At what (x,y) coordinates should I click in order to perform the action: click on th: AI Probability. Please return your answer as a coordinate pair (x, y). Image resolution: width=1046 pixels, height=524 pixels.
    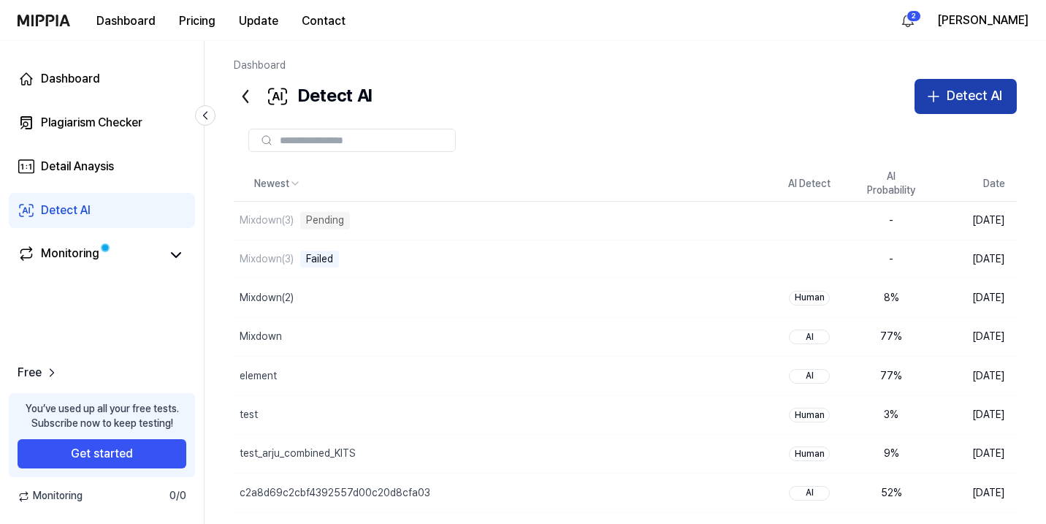
    Looking at the image, I should click on (891, 184).